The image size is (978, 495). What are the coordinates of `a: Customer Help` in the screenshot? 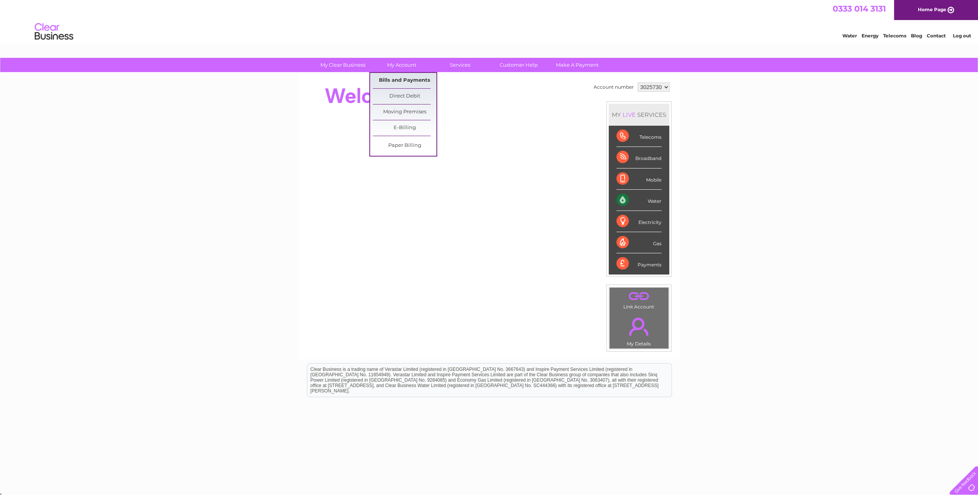 It's located at (518, 65).